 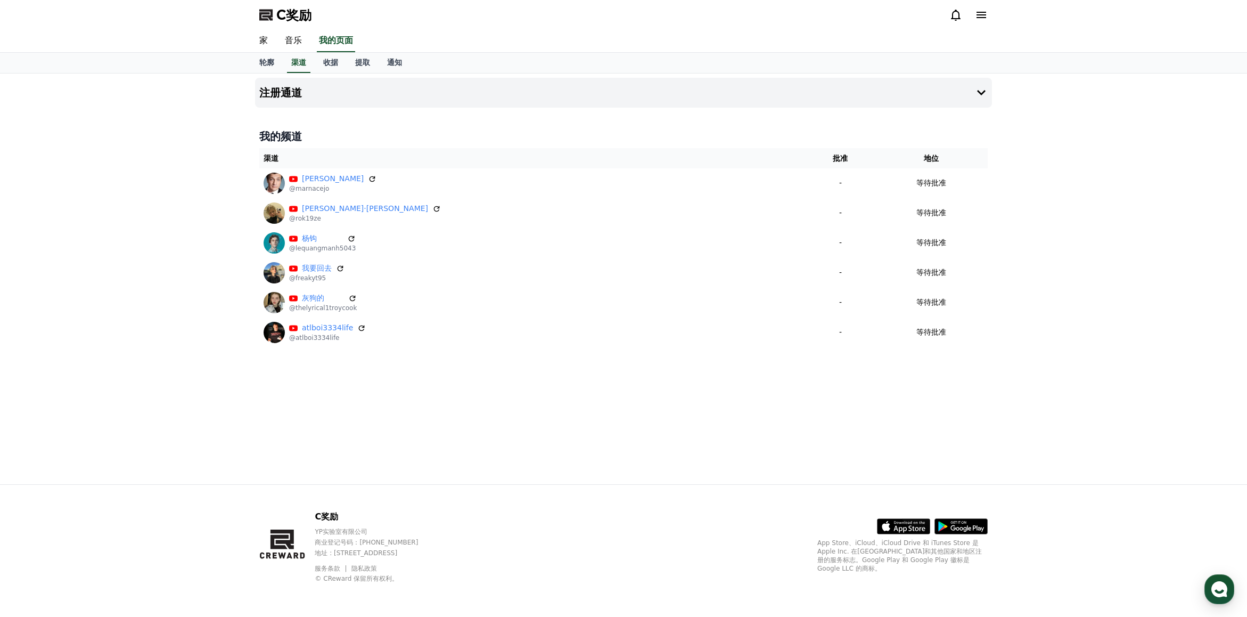 I want to click on font: @atlboi3334life, so click(x=314, y=338).